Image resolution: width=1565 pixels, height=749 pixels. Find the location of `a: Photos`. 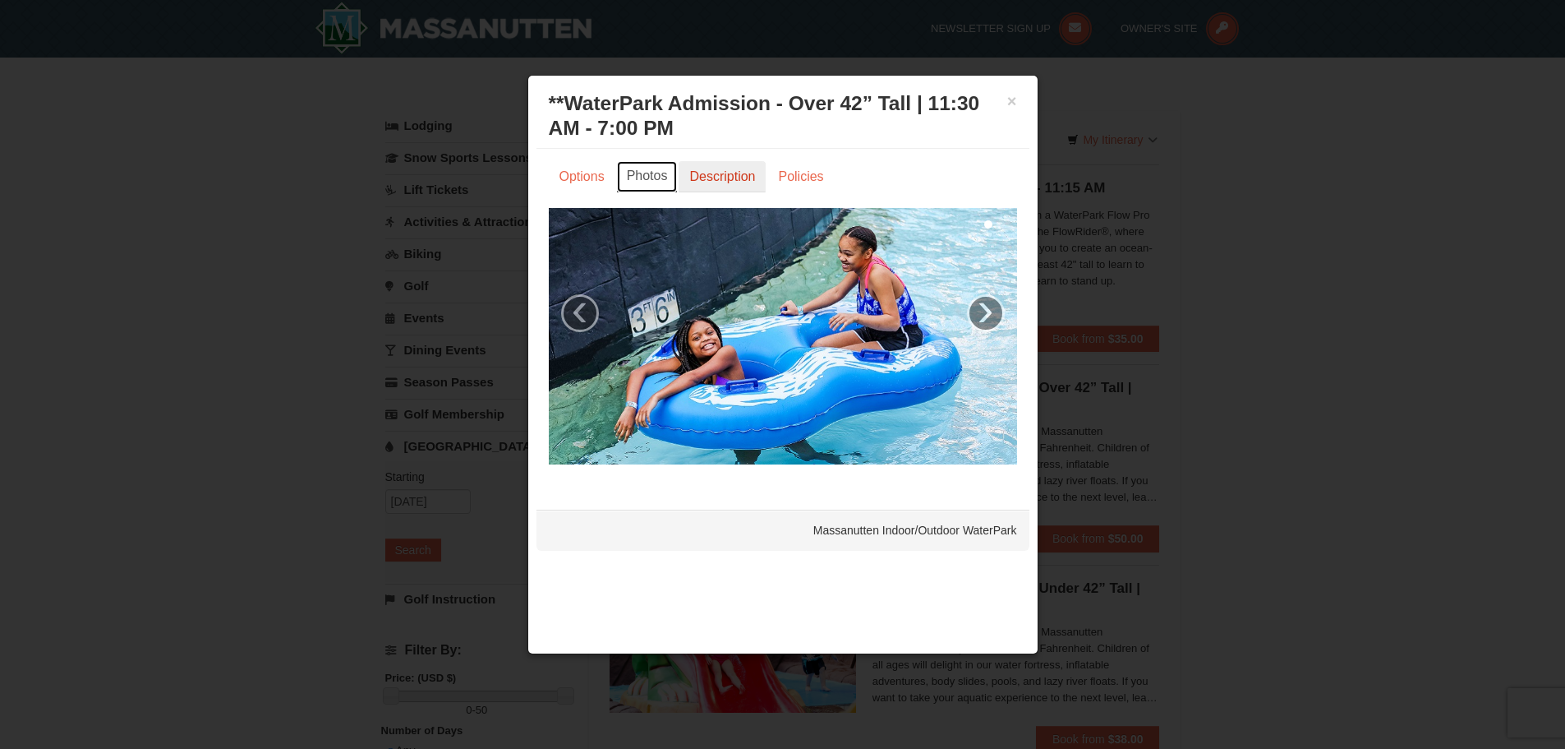

a: Photos is located at coordinates (647, 177).